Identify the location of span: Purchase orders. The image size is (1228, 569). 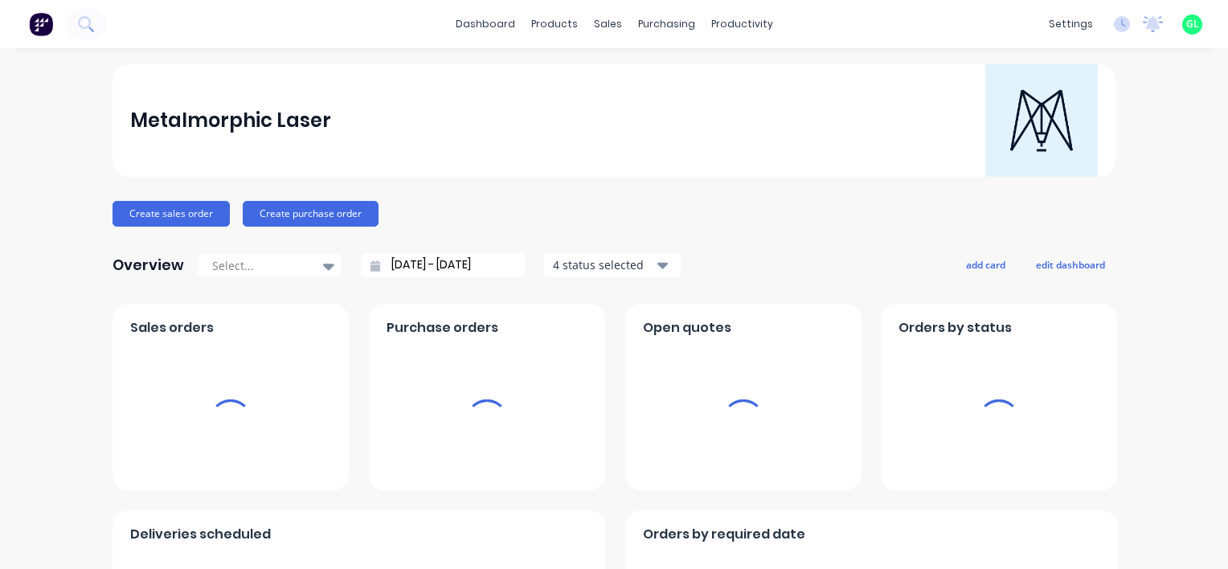
(442, 328).